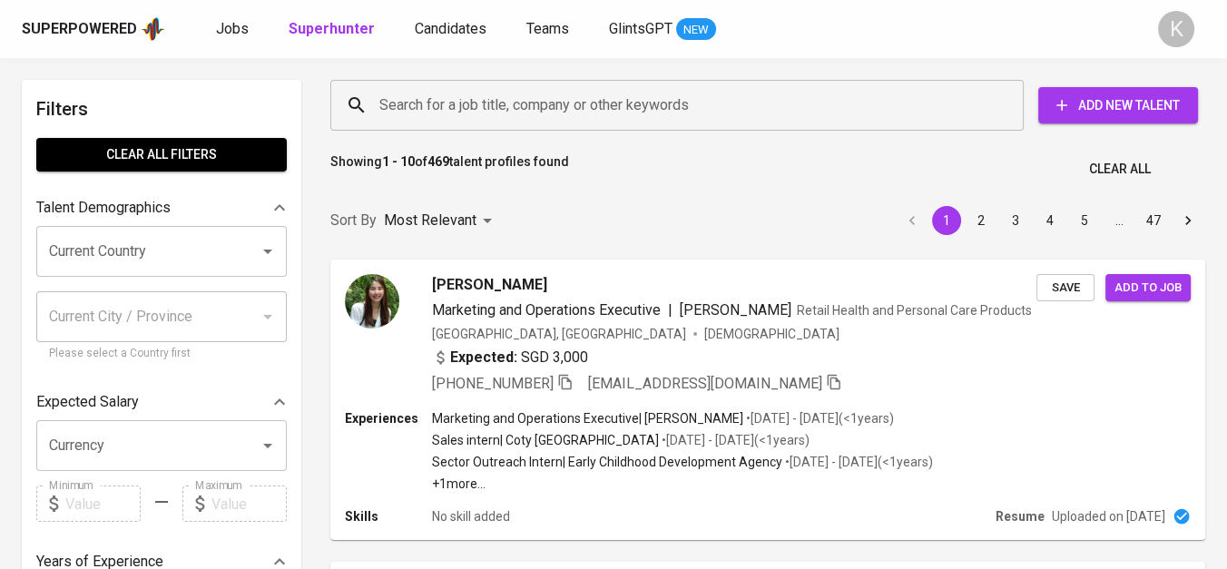 This screenshot has height=569, width=1227. Describe the element at coordinates (333, 29) in the screenshot. I see `a: Superhunter` at that location.